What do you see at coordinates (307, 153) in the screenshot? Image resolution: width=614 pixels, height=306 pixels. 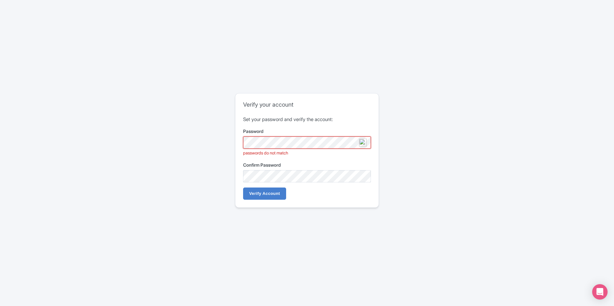 I see `div: passwords do not match` at bounding box center [307, 153].